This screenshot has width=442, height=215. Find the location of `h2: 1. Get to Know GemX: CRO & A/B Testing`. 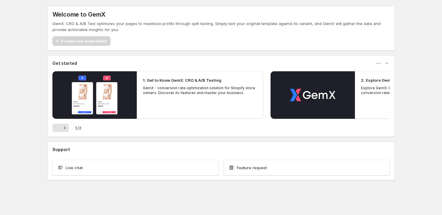

h2: 1. Get to Know GemX: CRO & A/B Testing is located at coordinates (182, 80).